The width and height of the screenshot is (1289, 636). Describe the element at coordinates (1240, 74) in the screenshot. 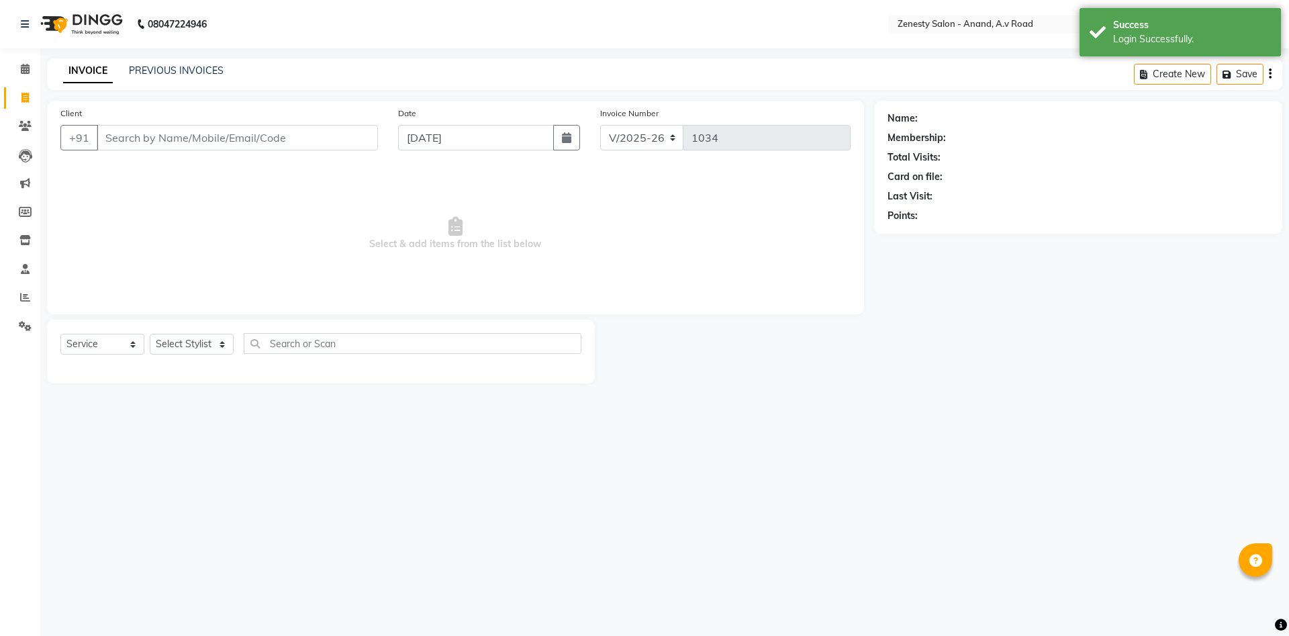

I see `button: Save` at that location.